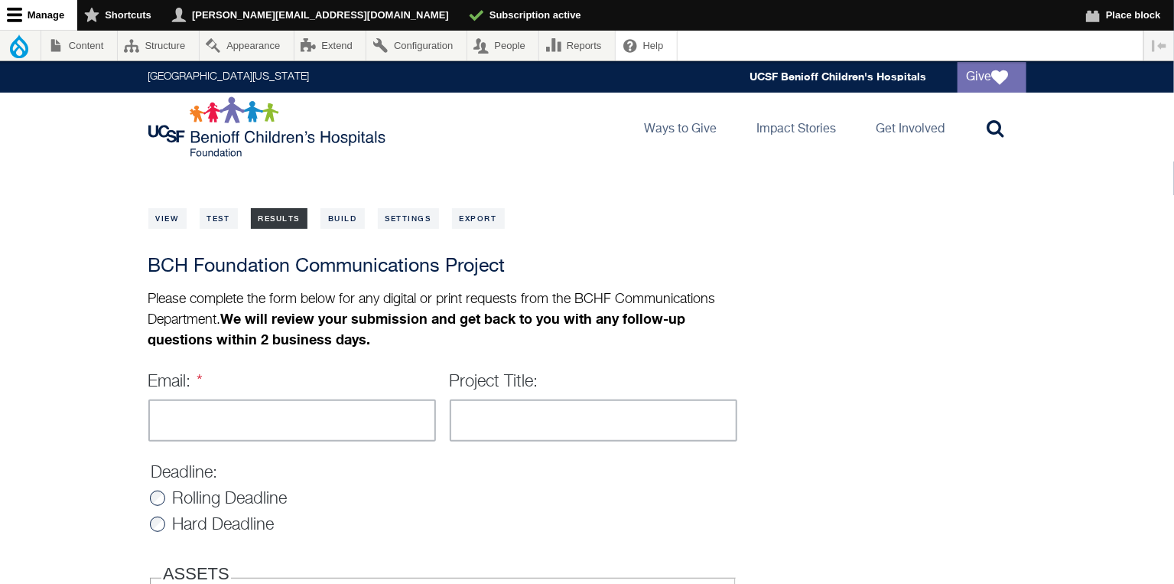 Image resolution: width=1174 pixels, height=584 pixels. What do you see at coordinates (577, 45) in the screenshot?
I see `a: Reports` at bounding box center [577, 45].